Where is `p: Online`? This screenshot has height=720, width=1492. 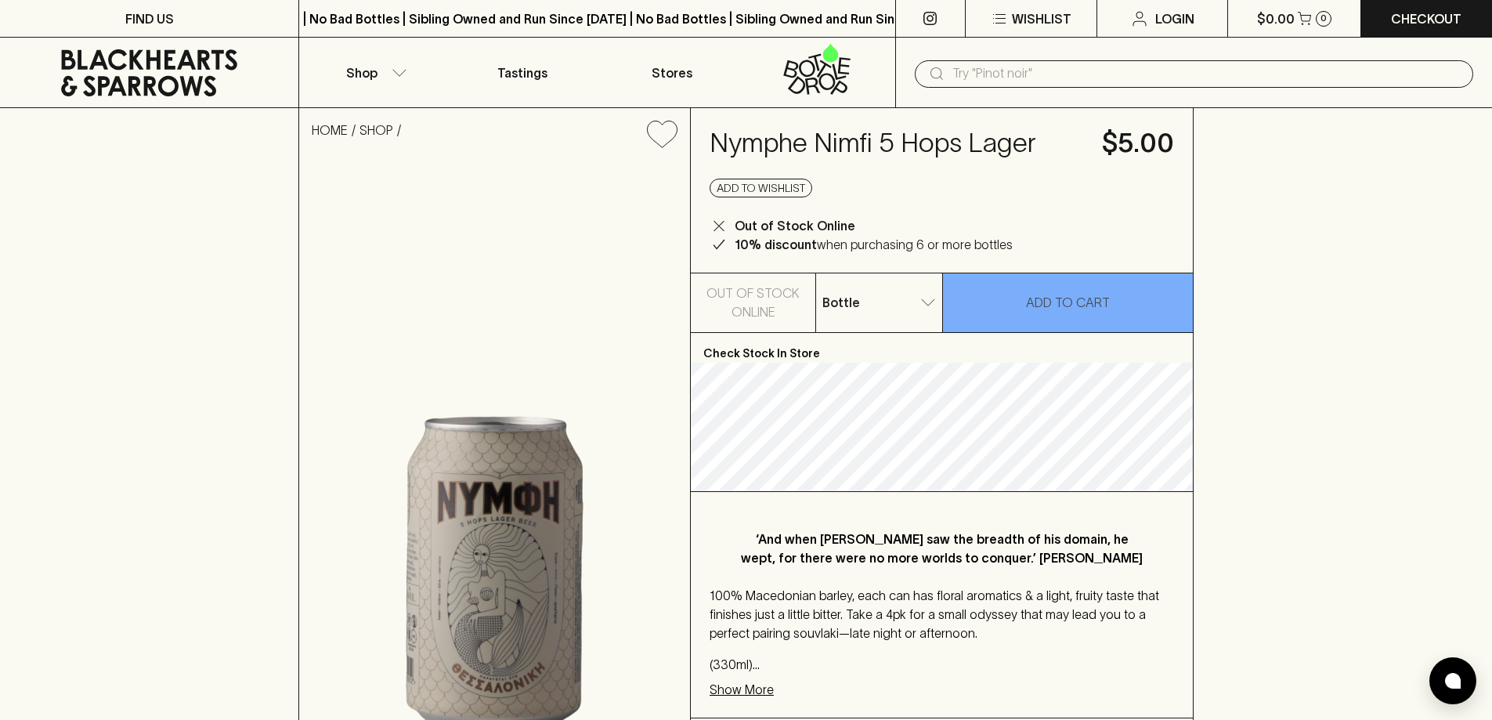 p: Online is located at coordinates (753, 312).